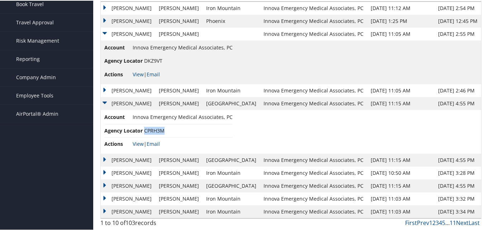  I want to click on a: Prev, so click(423, 222).